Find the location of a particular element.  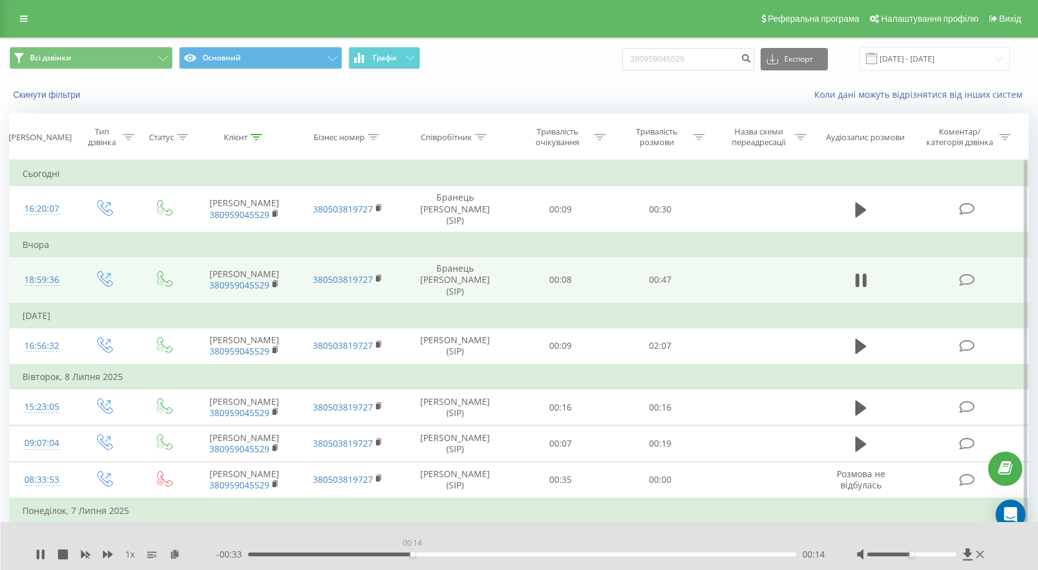

div: Клієнт is located at coordinates (236, 137).